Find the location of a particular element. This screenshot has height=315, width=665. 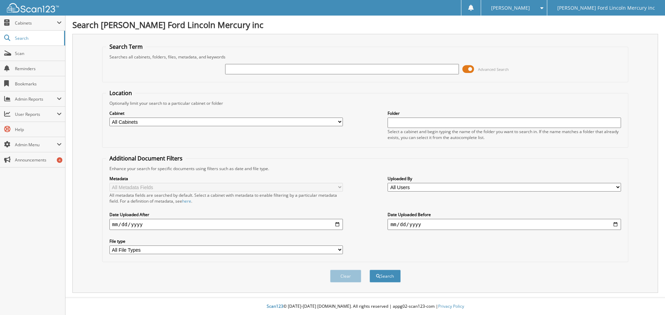

label: Uploaded By is located at coordinates (504, 179).